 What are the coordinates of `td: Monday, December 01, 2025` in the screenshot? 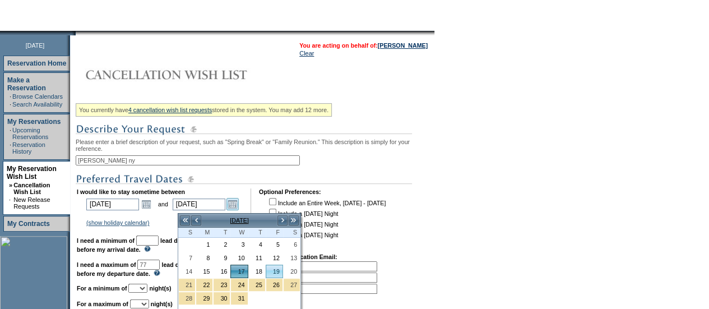 It's located at (204, 244).